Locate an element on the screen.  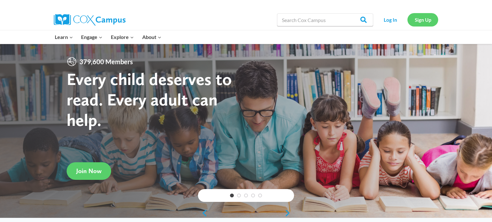
button: Child menu of Explore is located at coordinates (122, 37).